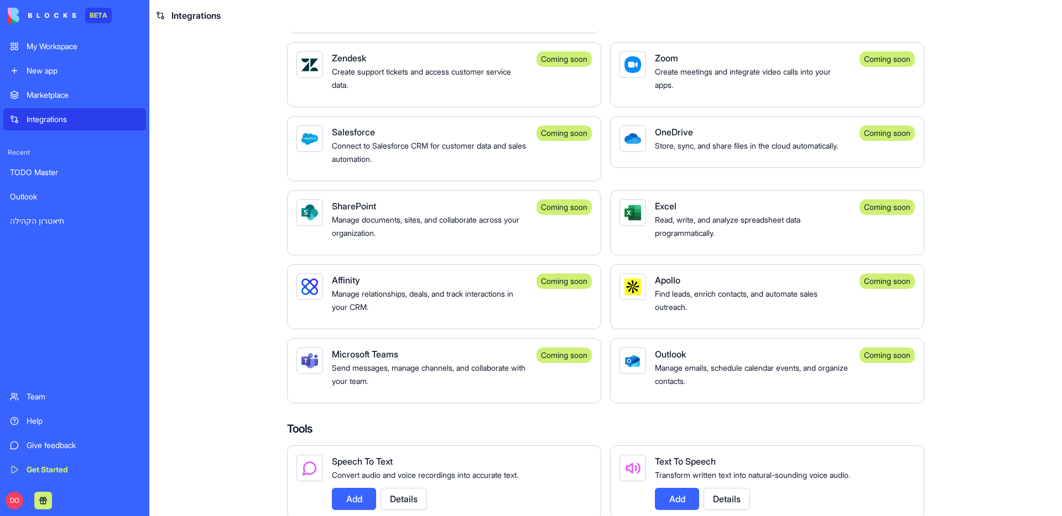  What do you see at coordinates (75, 221) in the screenshot?
I see `a: תיאטרון הקהילה` at bounding box center [75, 221].